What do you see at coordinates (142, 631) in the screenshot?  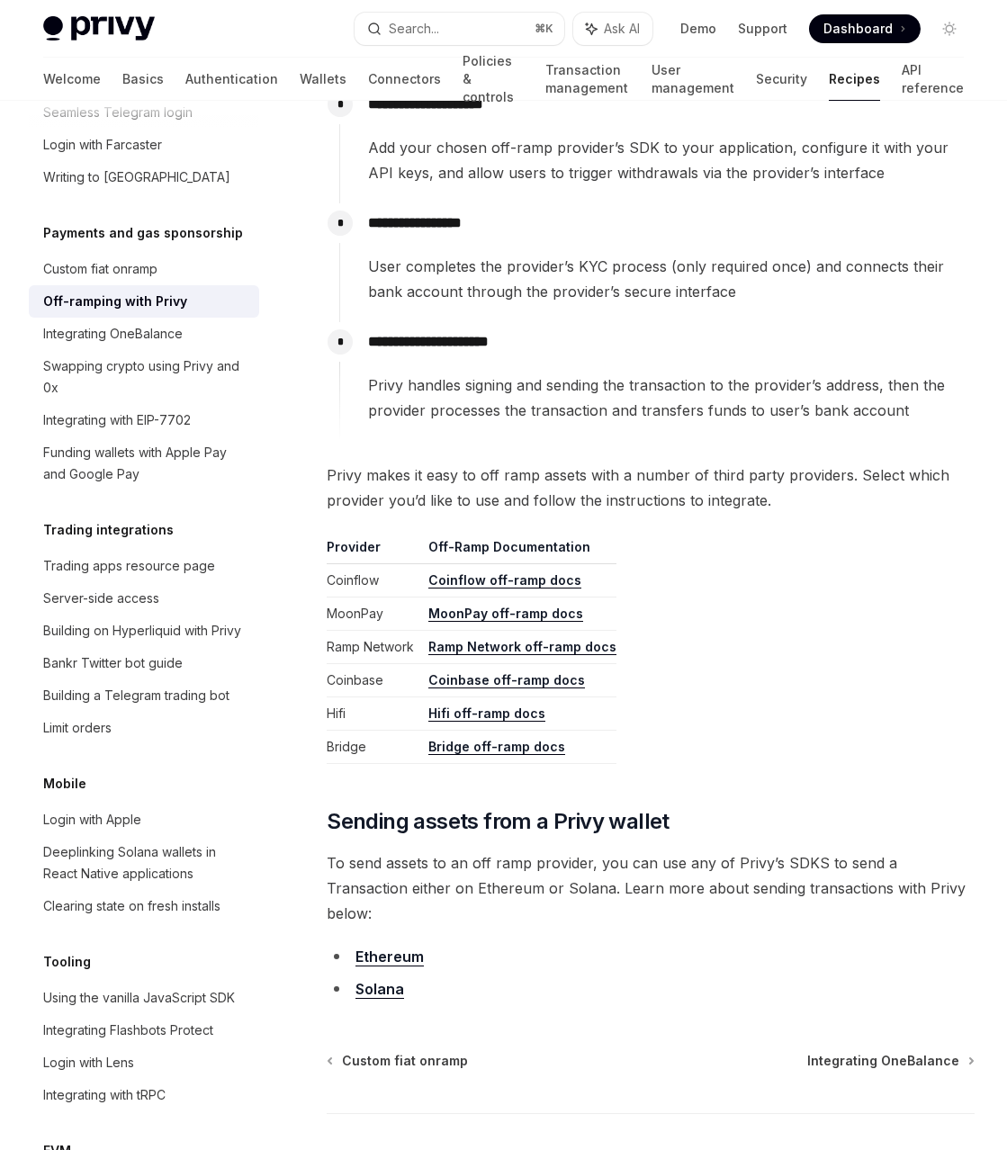 I see `div: Building on Hyperliquid with Privy` at bounding box center [142, 631].